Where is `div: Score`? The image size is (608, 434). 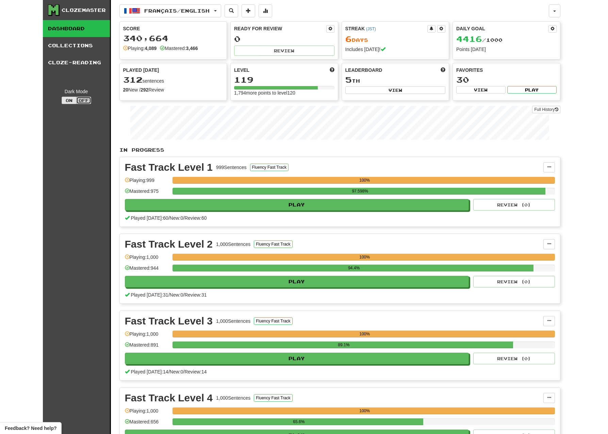
div: Score is located at coordinates (173, 29).